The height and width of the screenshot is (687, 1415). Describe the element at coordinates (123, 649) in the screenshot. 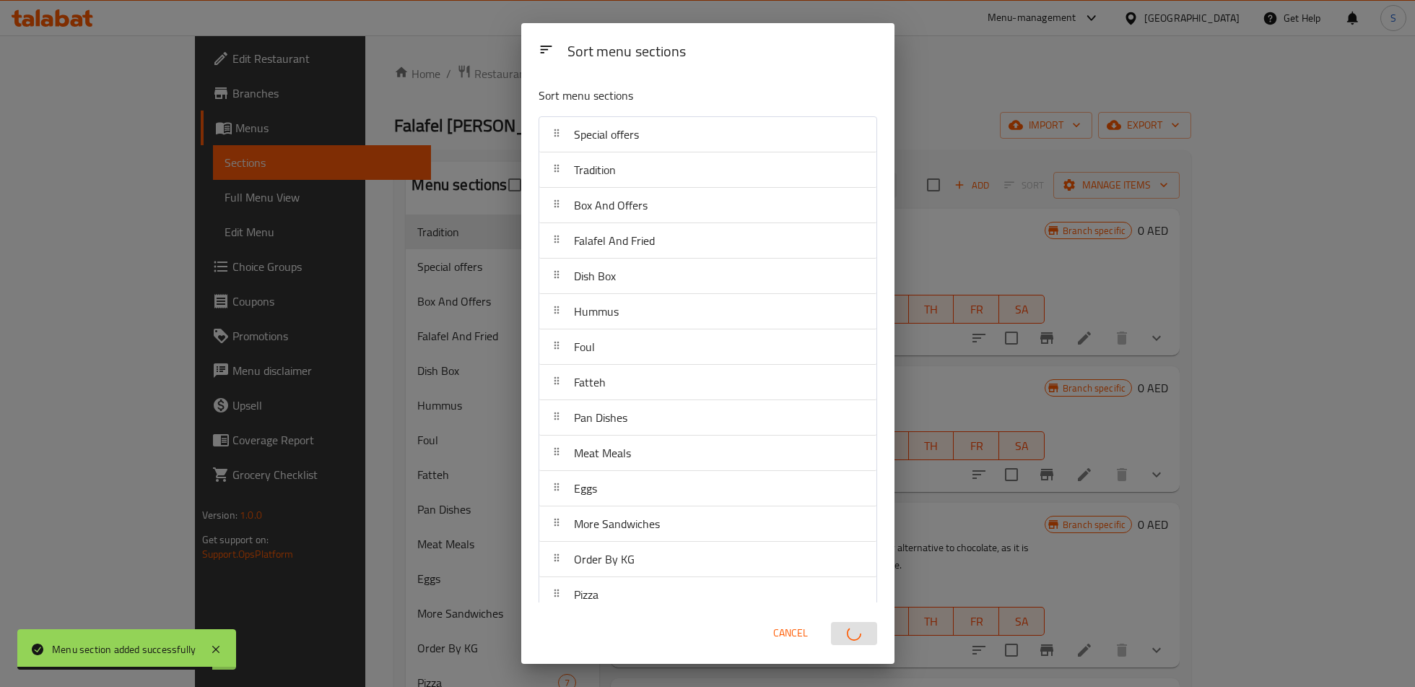

I see `div: Menu section added successfully` at that location.